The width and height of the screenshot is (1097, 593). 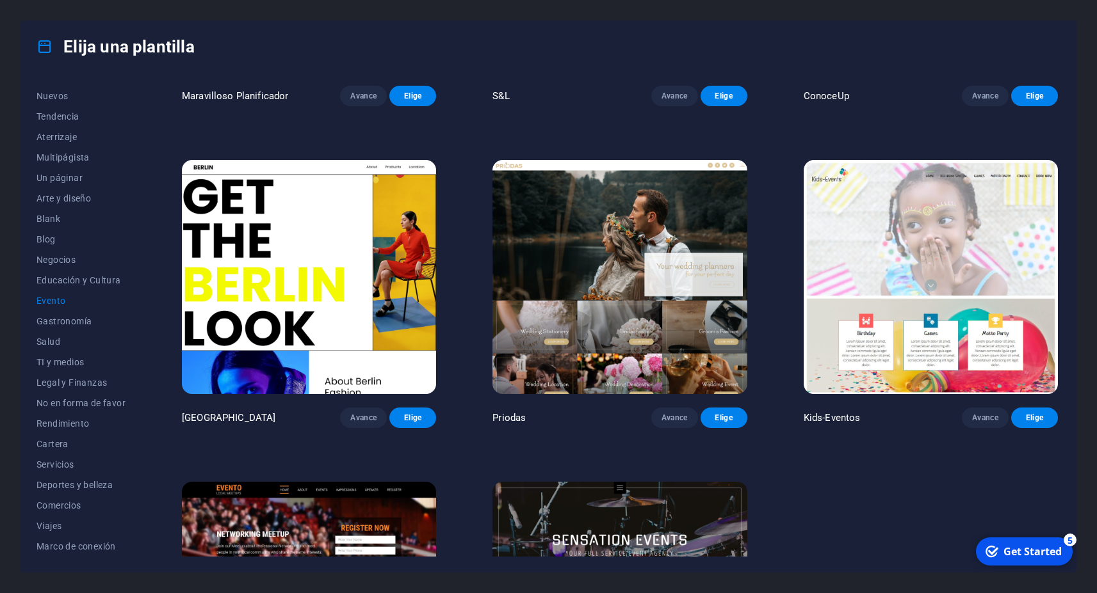 What do you see at coordinates (81, 321) in the screenshot?
I see `button: Gastronomía` at bounding box center [81, 321].